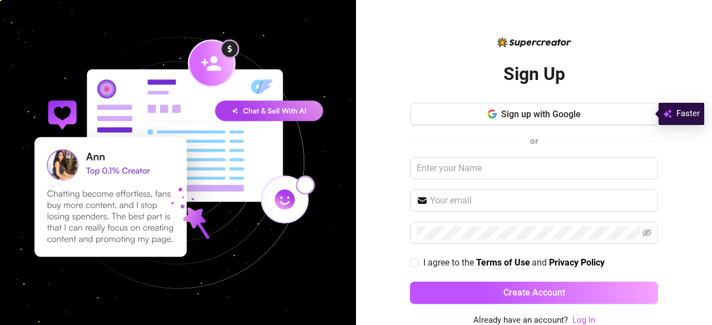 This screenshot has height=325, width=712. Describe the element at coordinates (449, 263) in the screenshot. I see `span: I agree to the` at that location.